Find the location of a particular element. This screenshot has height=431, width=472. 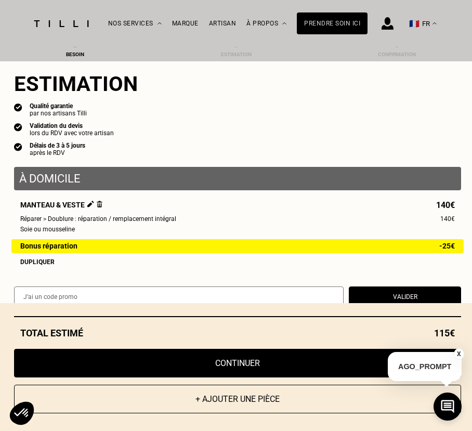

button: Valider is located at coordinates (405, 297).